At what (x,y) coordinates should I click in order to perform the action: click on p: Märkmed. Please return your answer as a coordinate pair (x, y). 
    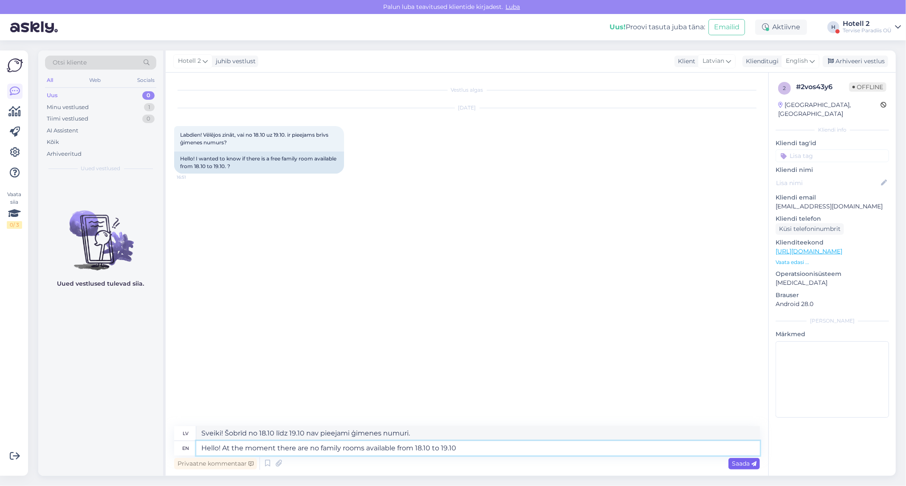
    Looking at the image, I should click on (832, 334).